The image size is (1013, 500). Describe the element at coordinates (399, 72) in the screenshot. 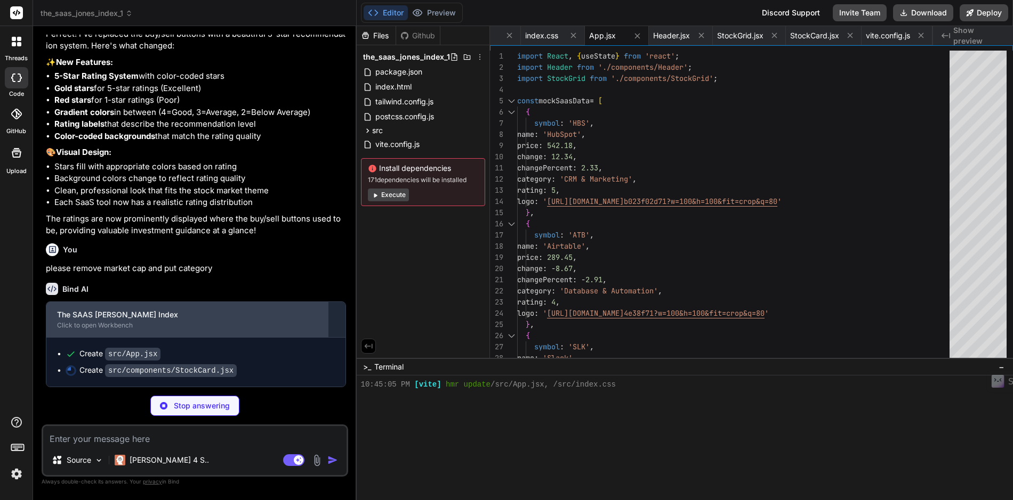

I see `span: package.json` at that location.